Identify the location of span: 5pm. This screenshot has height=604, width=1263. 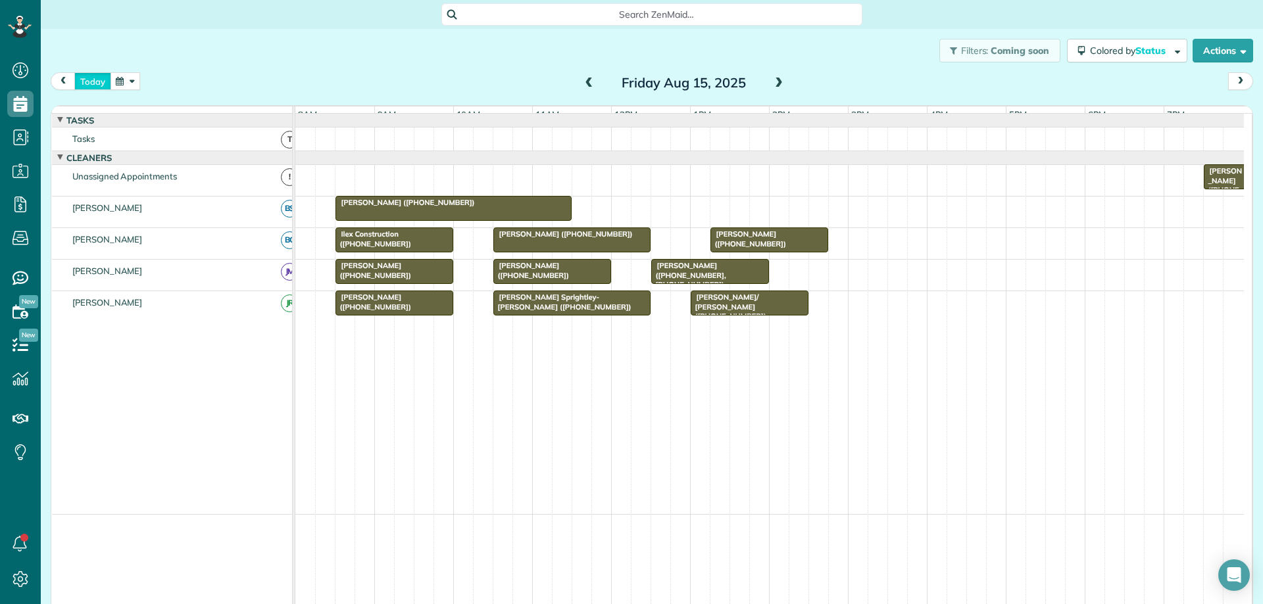
(1017, 114).